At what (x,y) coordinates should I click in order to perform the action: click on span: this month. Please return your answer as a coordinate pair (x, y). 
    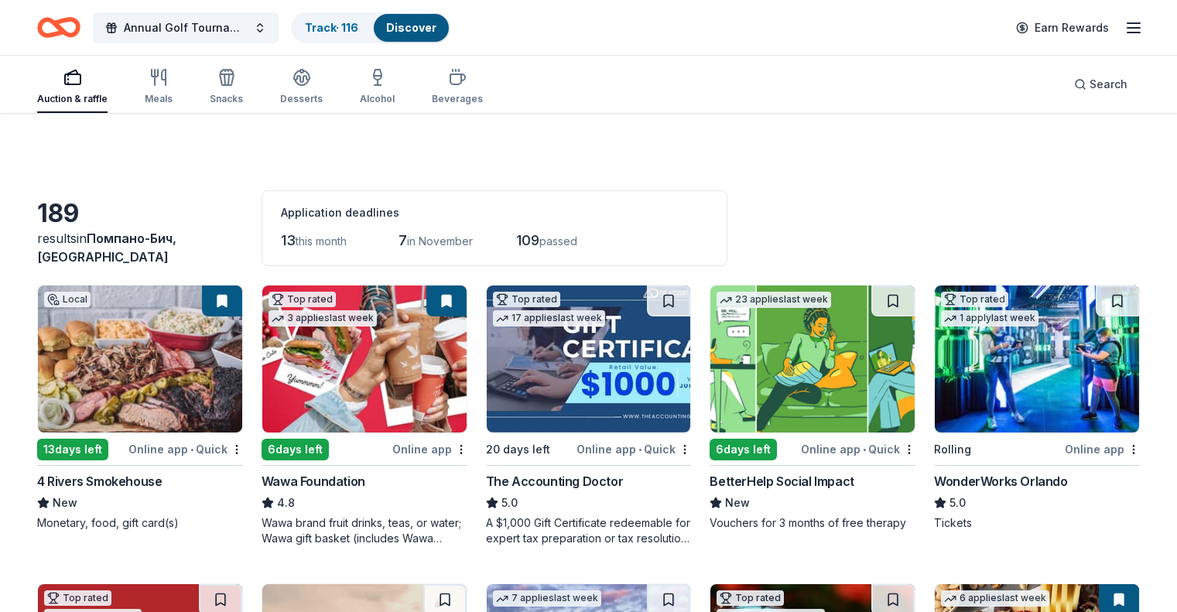
    Looking at the image, I should click on (321, 241).